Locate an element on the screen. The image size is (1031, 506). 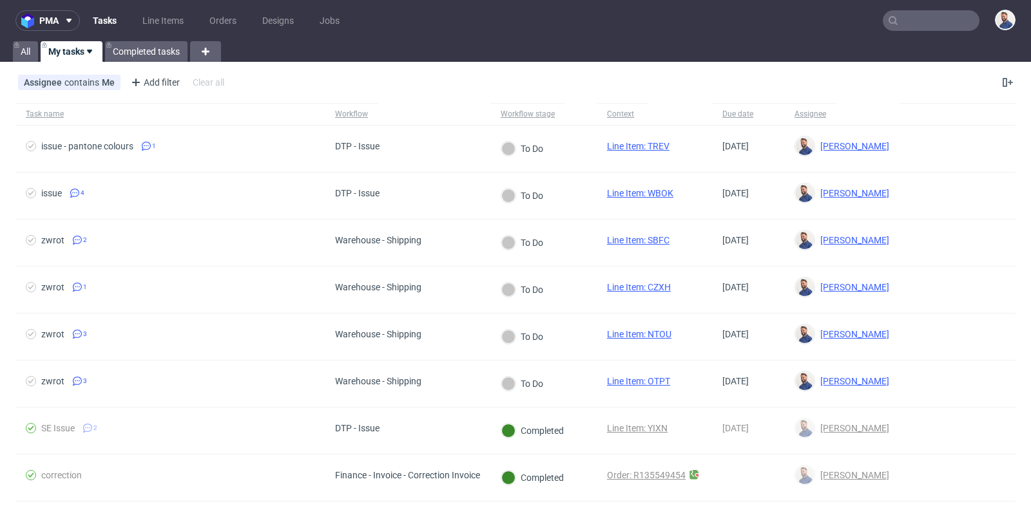
div: correction is located at coordinates (61, 475).